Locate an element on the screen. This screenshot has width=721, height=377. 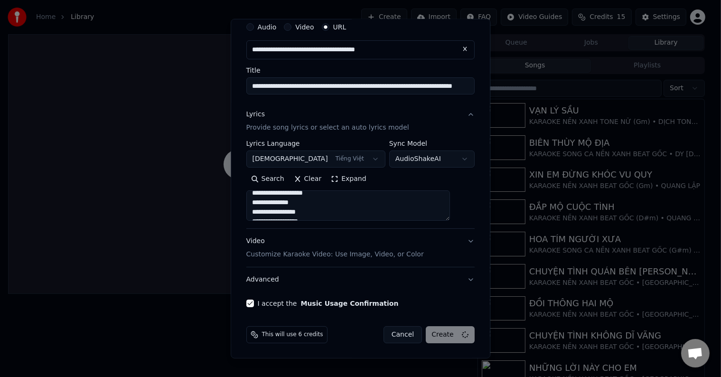
div: Lyrics is located at coordinates (255, 114).